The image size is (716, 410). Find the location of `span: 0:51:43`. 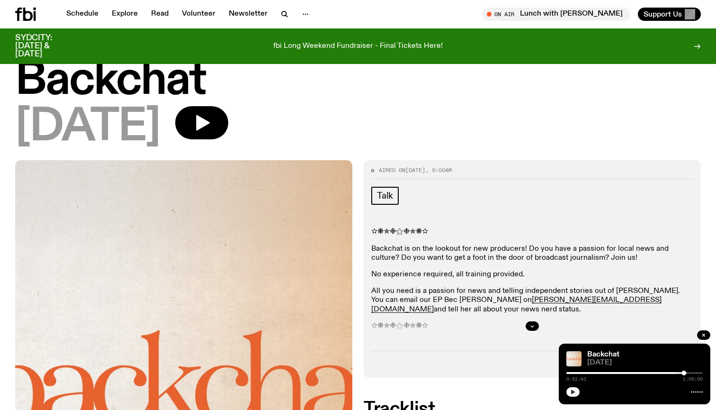

span: 0:51:43 is located at coordinates (577, 379).